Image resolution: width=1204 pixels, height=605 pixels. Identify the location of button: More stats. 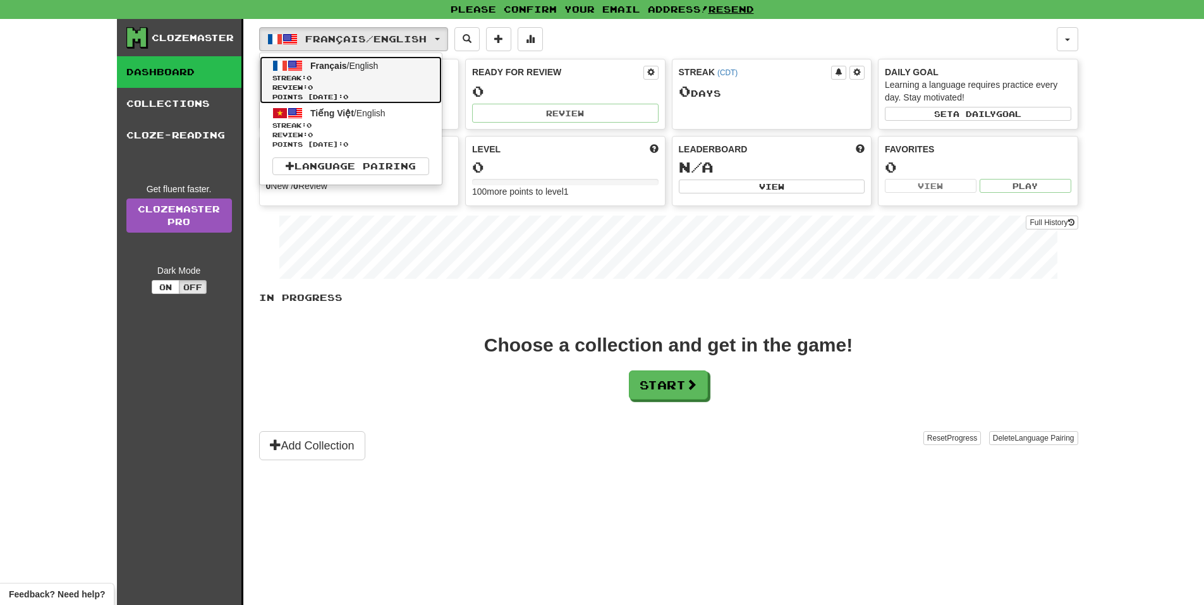
(530, 39).